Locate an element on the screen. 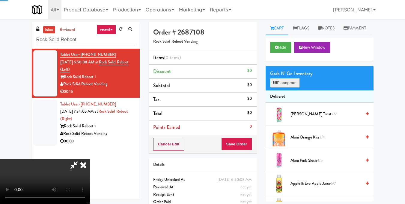 This screenshot has width=405, height=204. h5: Rock Solid Reboot Vending is located at coordinates (203, 41).